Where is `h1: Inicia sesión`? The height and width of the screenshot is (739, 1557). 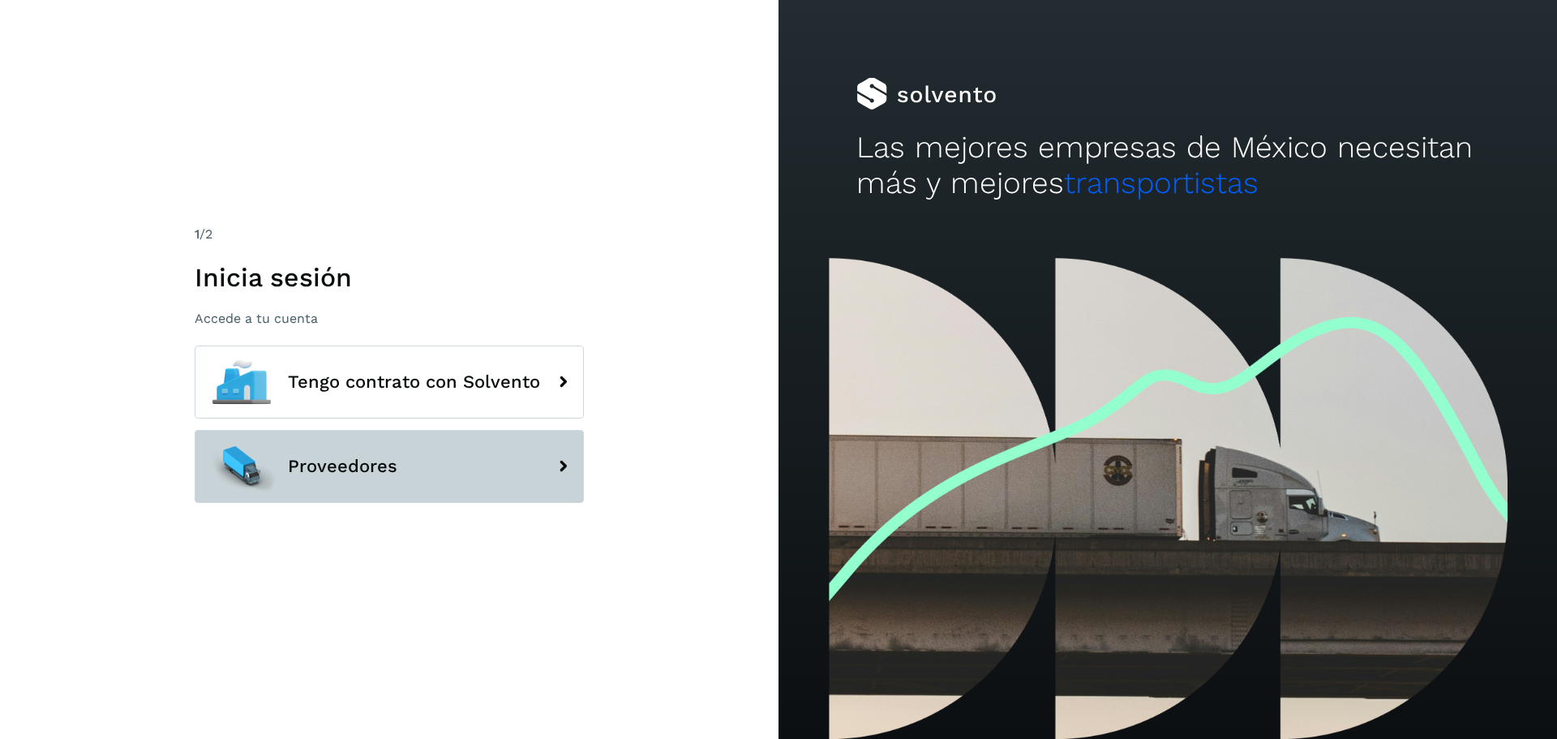
h1: Inicia sesión is located at coordinates (389, 277).